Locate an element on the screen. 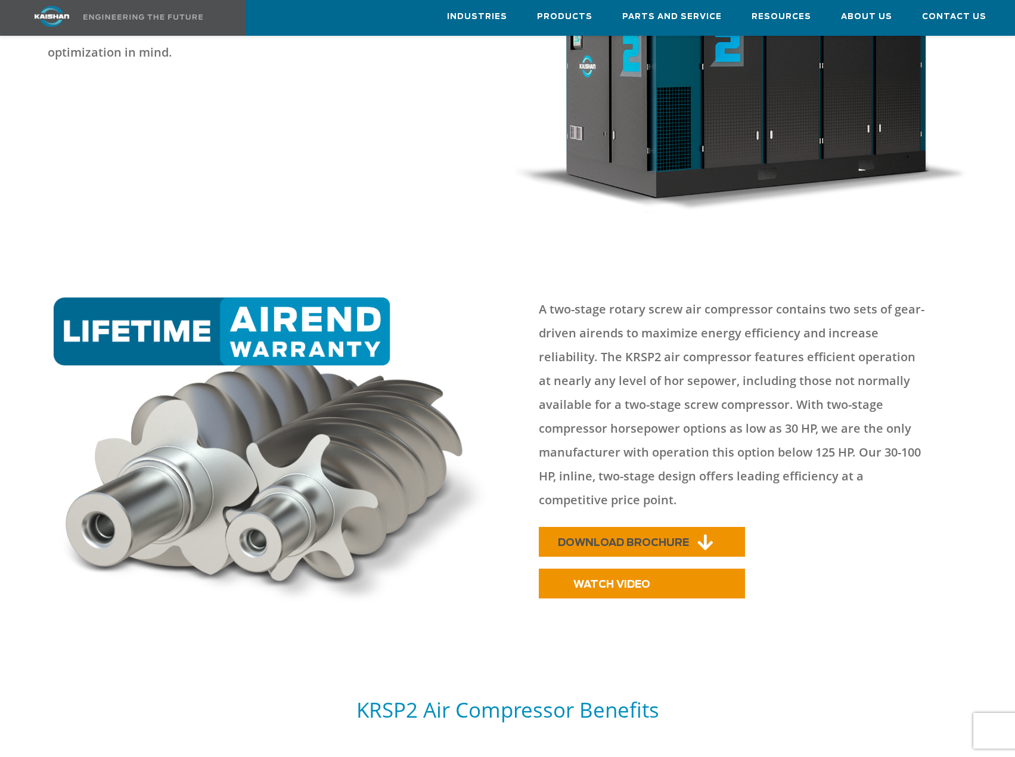 The height and width of the screenshot is (757, 1015). p: A two-stage rotary screw air compressor contains two sets of gear-driven airends to maximize ener... is located at coordinates (732, 405).